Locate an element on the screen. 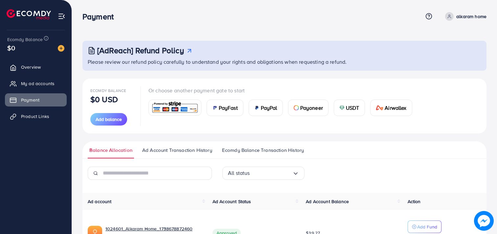 This screenshot has height=234, width=497. button: Add Fund is located at coordinates (424, 227).